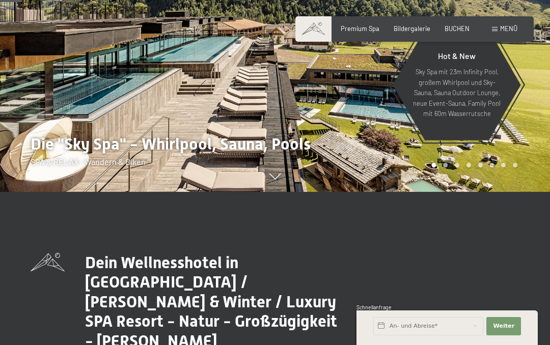  Describe the element at coordinates (508, 29) in the screenshot. I see `span: Menü` at that location.